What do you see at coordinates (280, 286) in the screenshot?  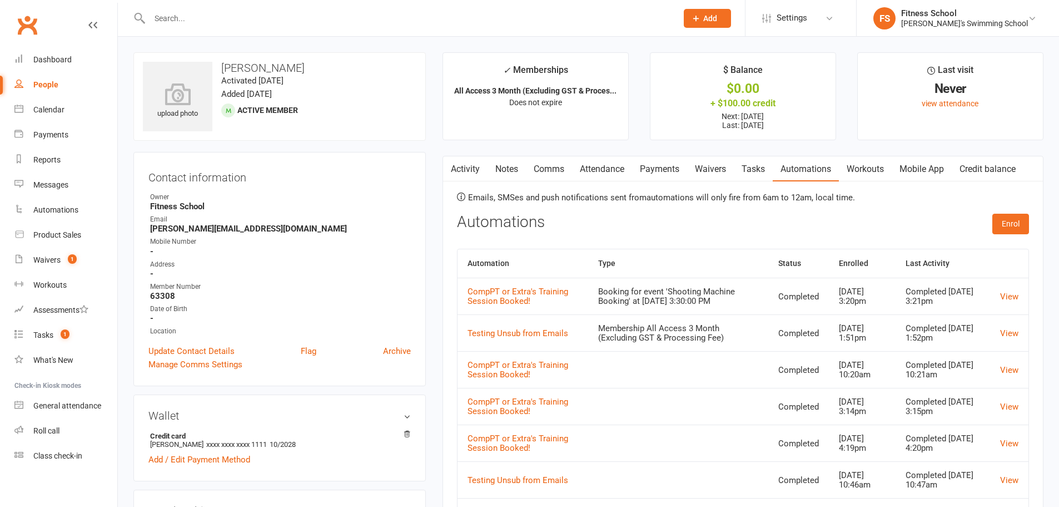 I see `div: Member Number` at bounding box center [280, 286].